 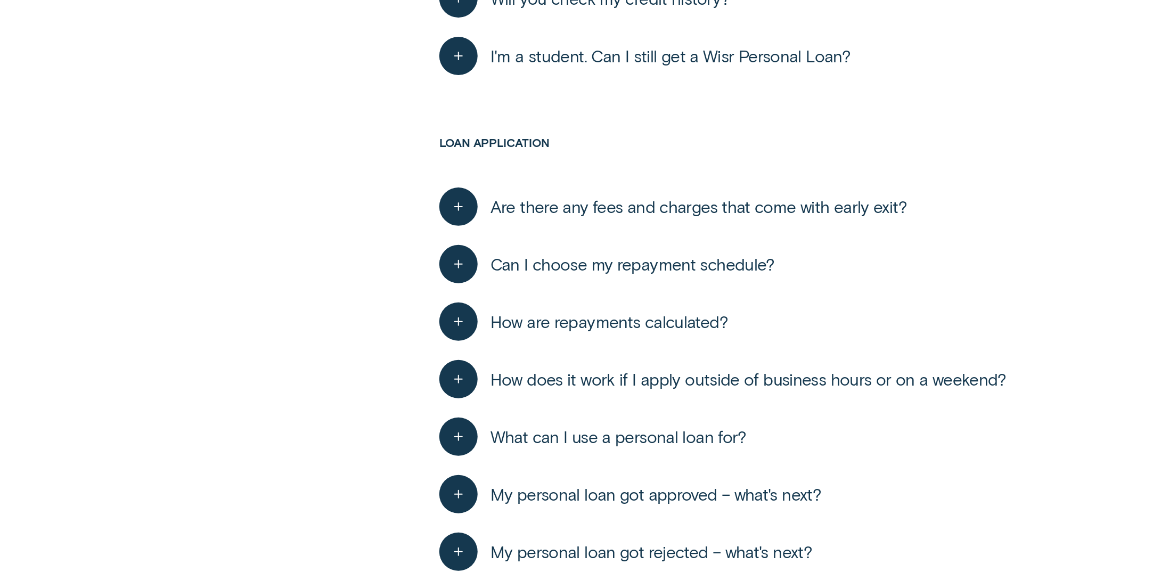 What do you see at coordinates (670, 55) in the screenshot?
I see `span: I'm a student. Can I still get a Wisr Personal Loan?` at bounding box center [670, 55].